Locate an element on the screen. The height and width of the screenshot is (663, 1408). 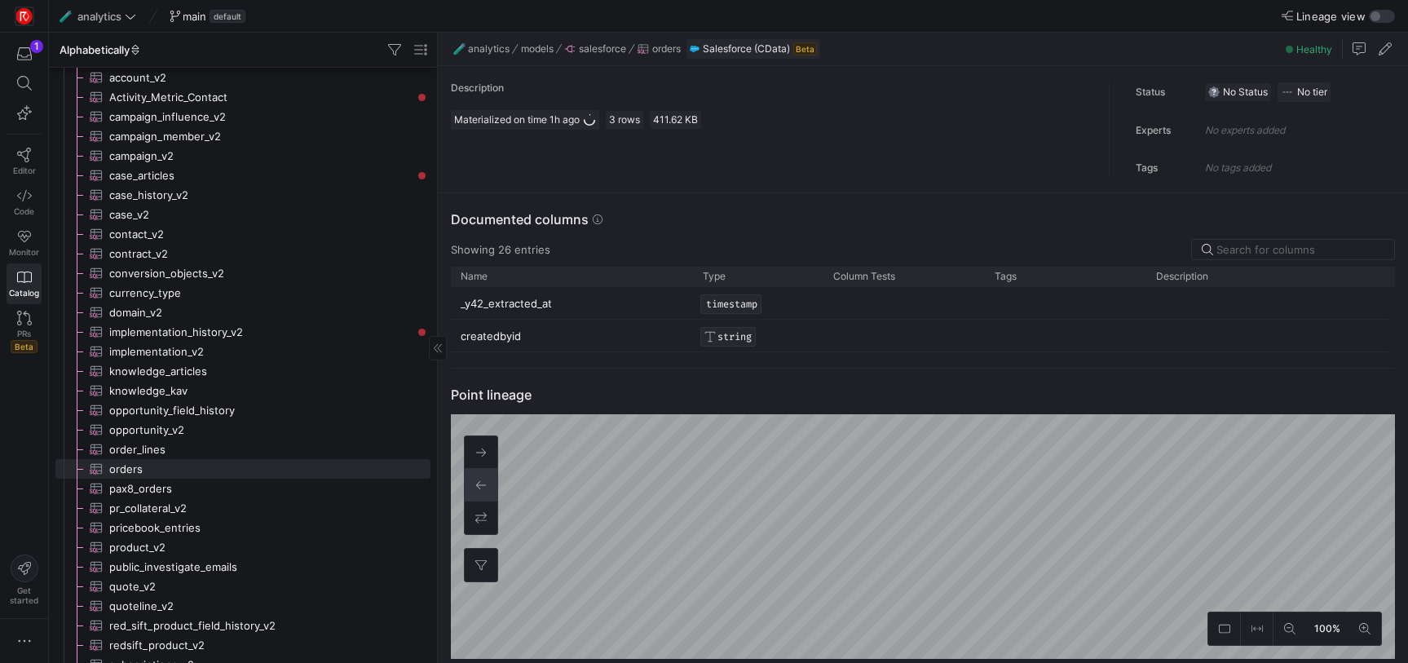
img: https://storage.googleapis.com/y42-prod-data-exchange/images/C0c2ZRu8XU2mQEXUlKrTCN4i0dD3czfOt8UZ... is located at coordinates (24, 16).